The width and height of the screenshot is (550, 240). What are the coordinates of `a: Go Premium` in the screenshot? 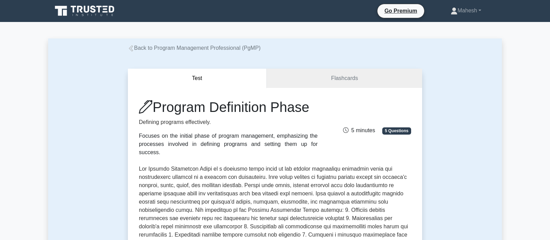 It's located at (400, 11).